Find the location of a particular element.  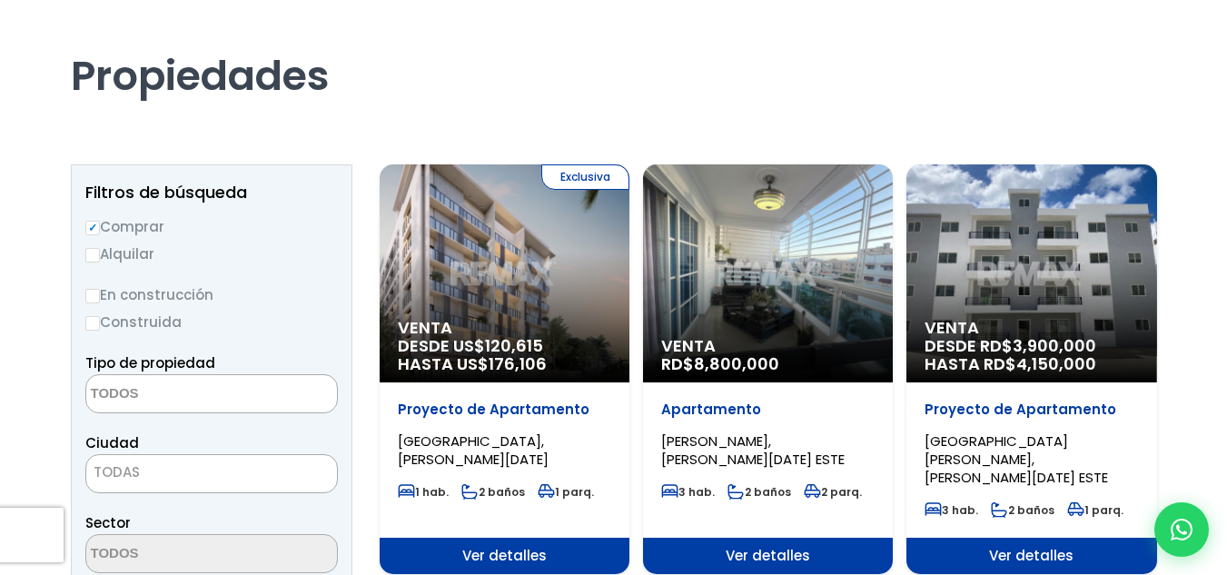

span: RD$ is located at coordinates (720, 363).